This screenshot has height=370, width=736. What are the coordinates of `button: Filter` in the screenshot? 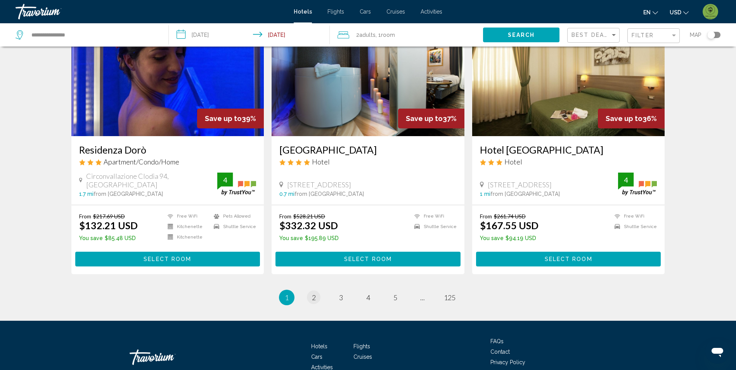 It's located at (653, 36).